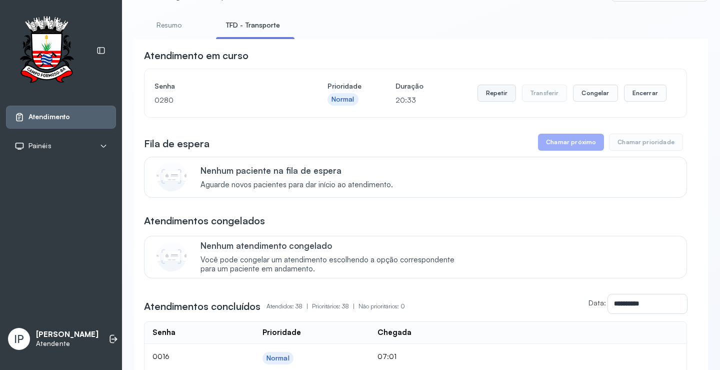 This screenshot has height=370, width=720. What do you see at coordinates (196, 56) in the screenshot?
I see `h3: Atendimento em curso` at bounding box center [196, 56].